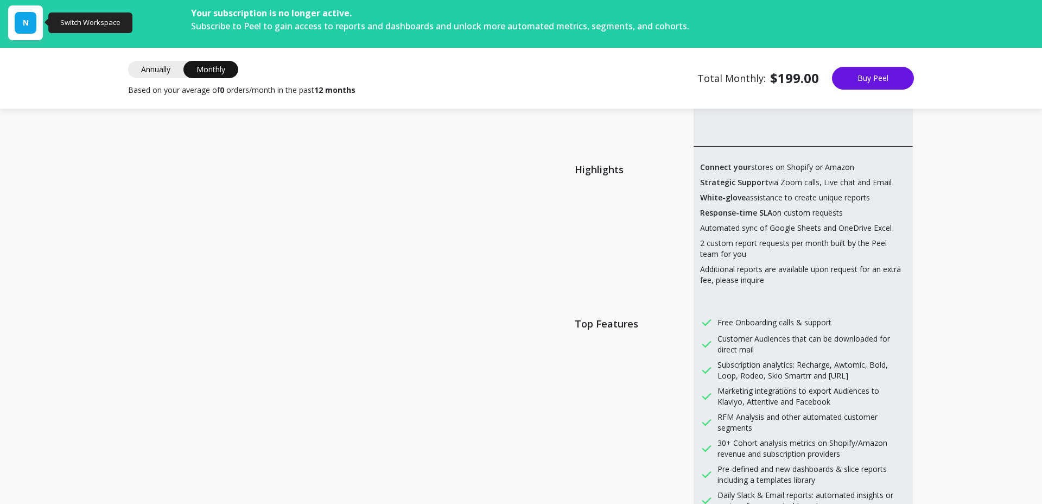 This screenshot has width=1042, height=504. Describe the element at coordinates (734, 182) in the screenshot. I see `b: Strategic Support` at that location.